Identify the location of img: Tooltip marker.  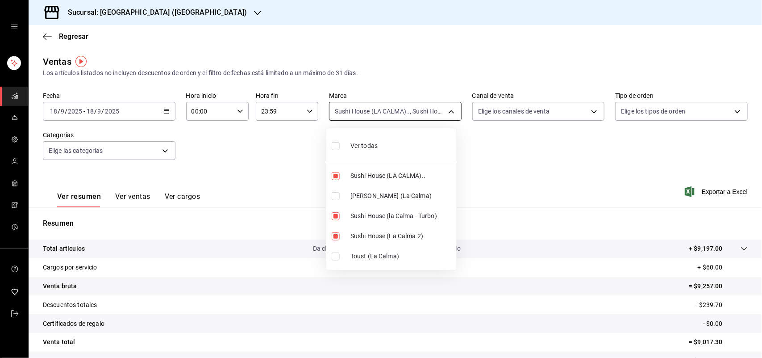
(81, 61).